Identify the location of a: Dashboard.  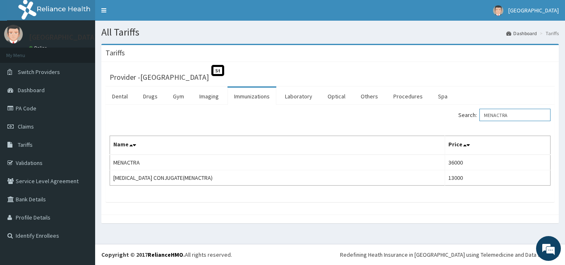
(521, 33).